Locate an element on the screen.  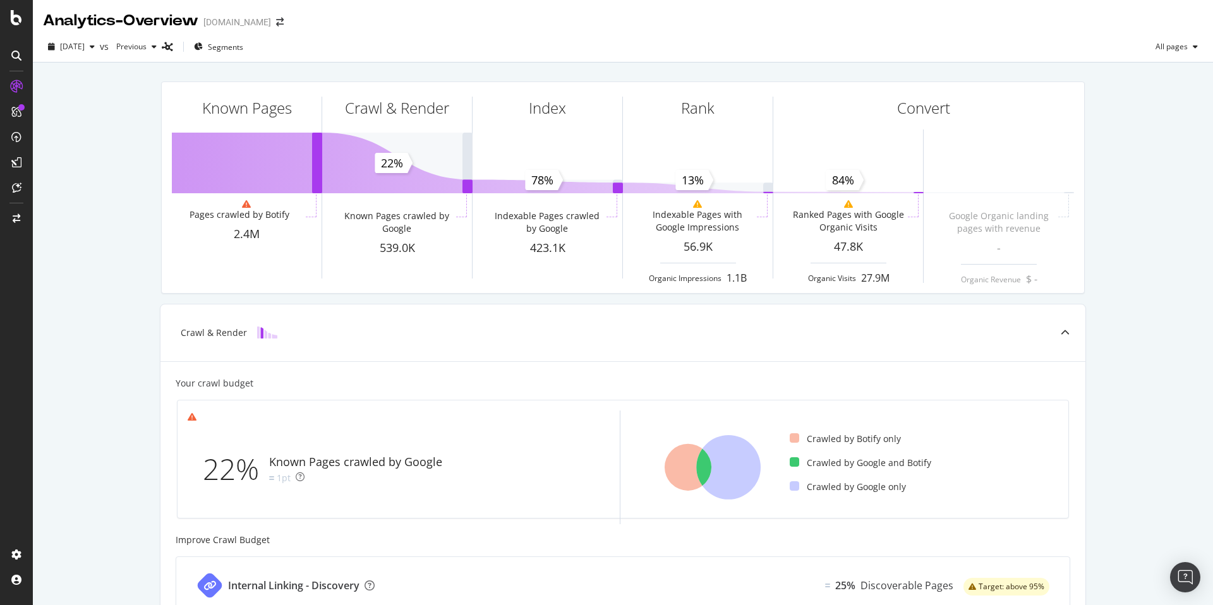
div: Your crawl budget is located at coordinates (214, 383).